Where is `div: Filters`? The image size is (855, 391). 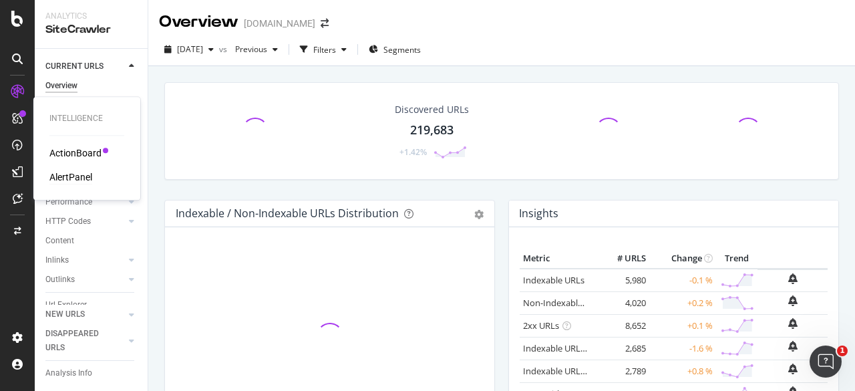
div: Filters is located at coordinates (325, 49).